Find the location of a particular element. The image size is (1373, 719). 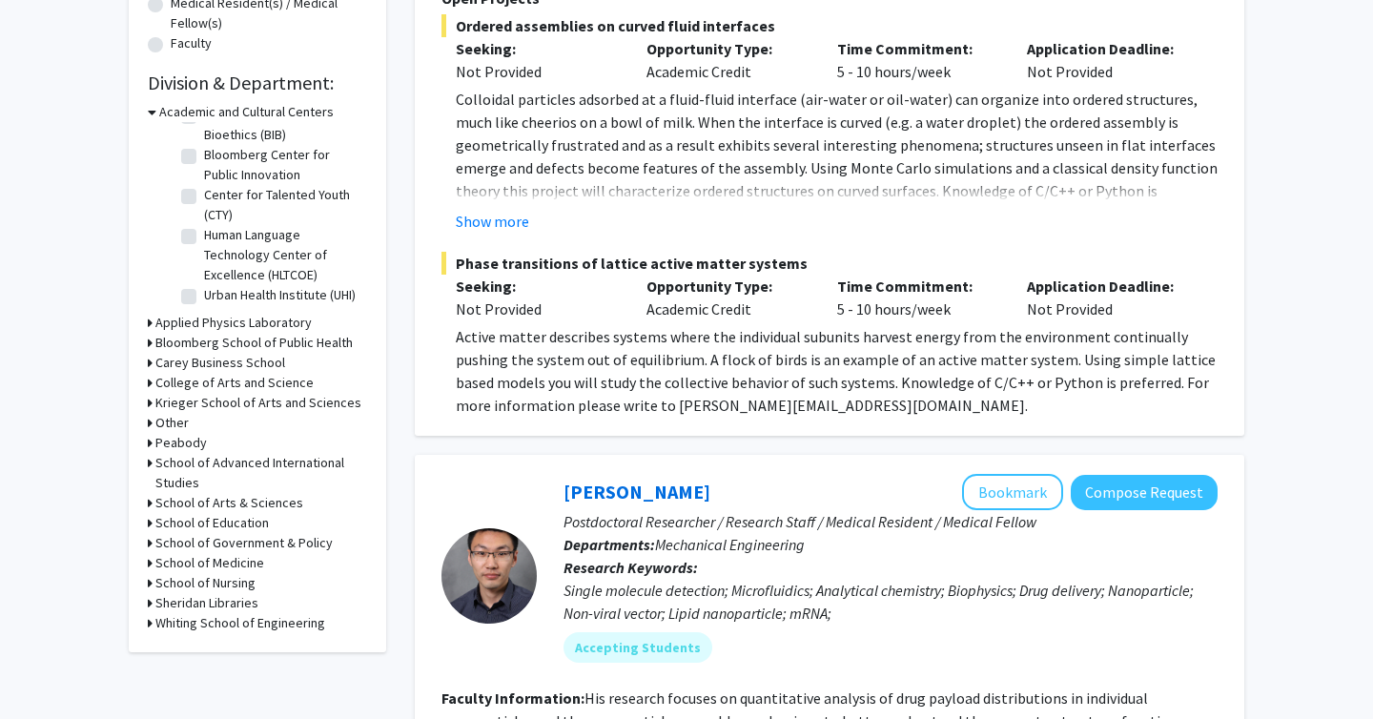

h3: Bloomberg School of Public Health is located at coordinates (254, 342).